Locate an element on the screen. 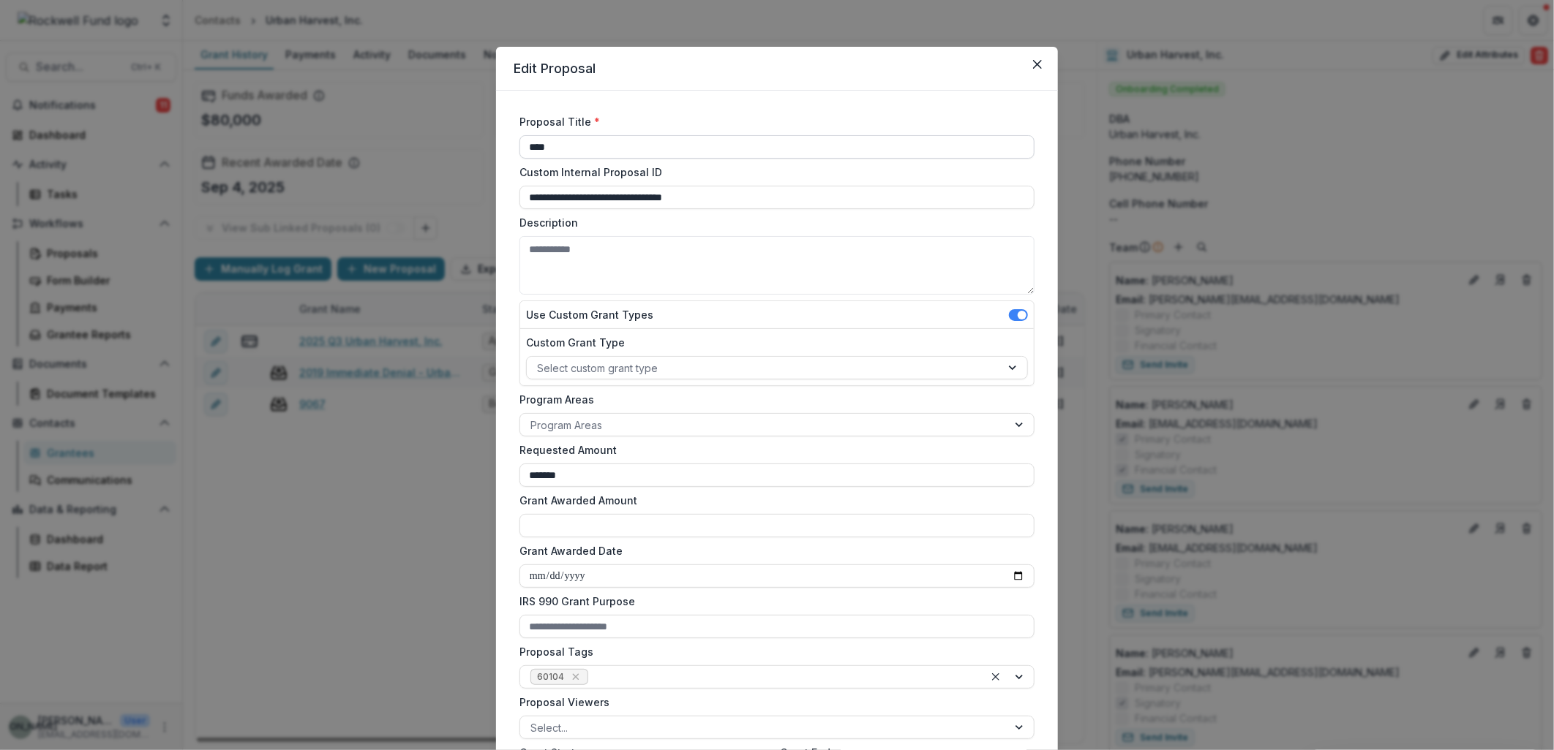  label: Grant Awarded Amount is located at coordinates (772, 500).